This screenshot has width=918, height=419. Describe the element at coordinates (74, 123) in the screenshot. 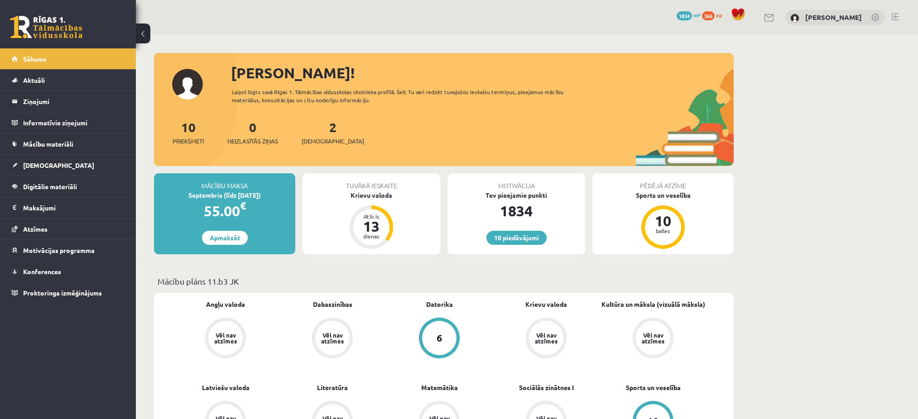

I see `legend: Informatīvie ziņojumi` at that location.